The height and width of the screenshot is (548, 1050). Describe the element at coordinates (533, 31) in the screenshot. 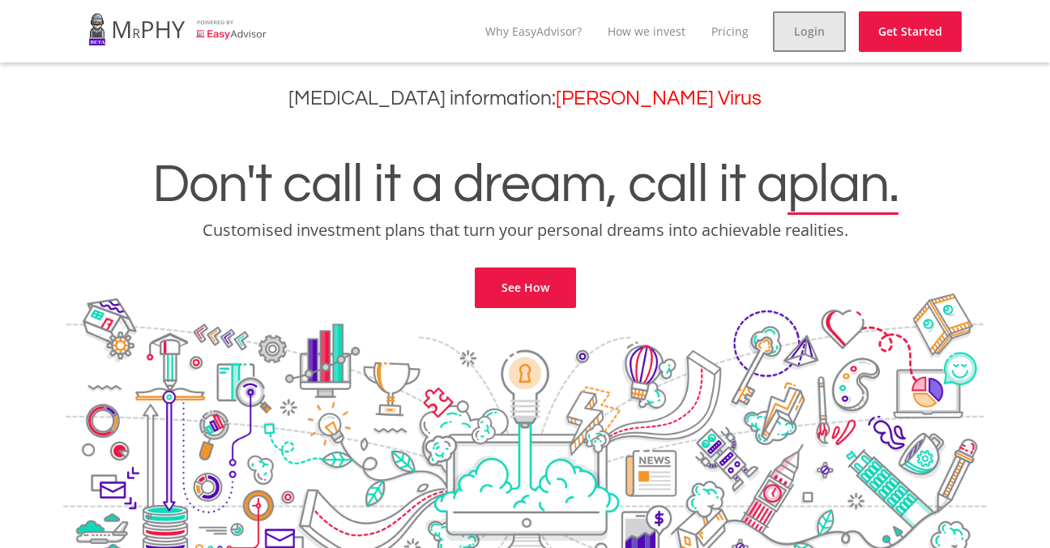

I see `a: Why EasyAdvisor?` at that location.